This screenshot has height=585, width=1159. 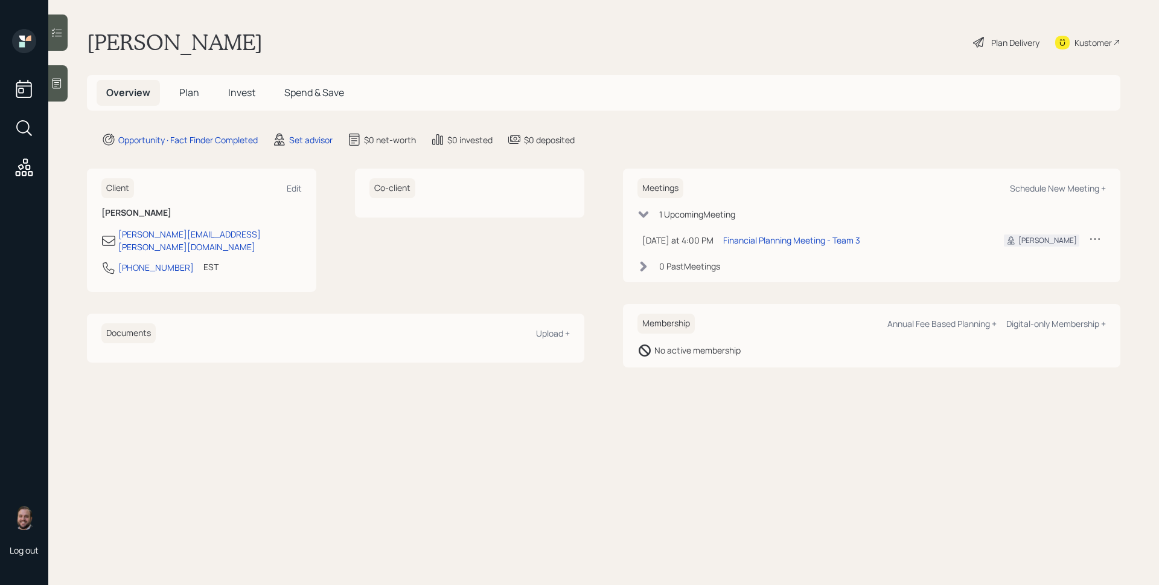 What do you see at coordinates (1094, 42) in the screenshot?
I see `div: Kustomer` at bounding box center [1094, 42].